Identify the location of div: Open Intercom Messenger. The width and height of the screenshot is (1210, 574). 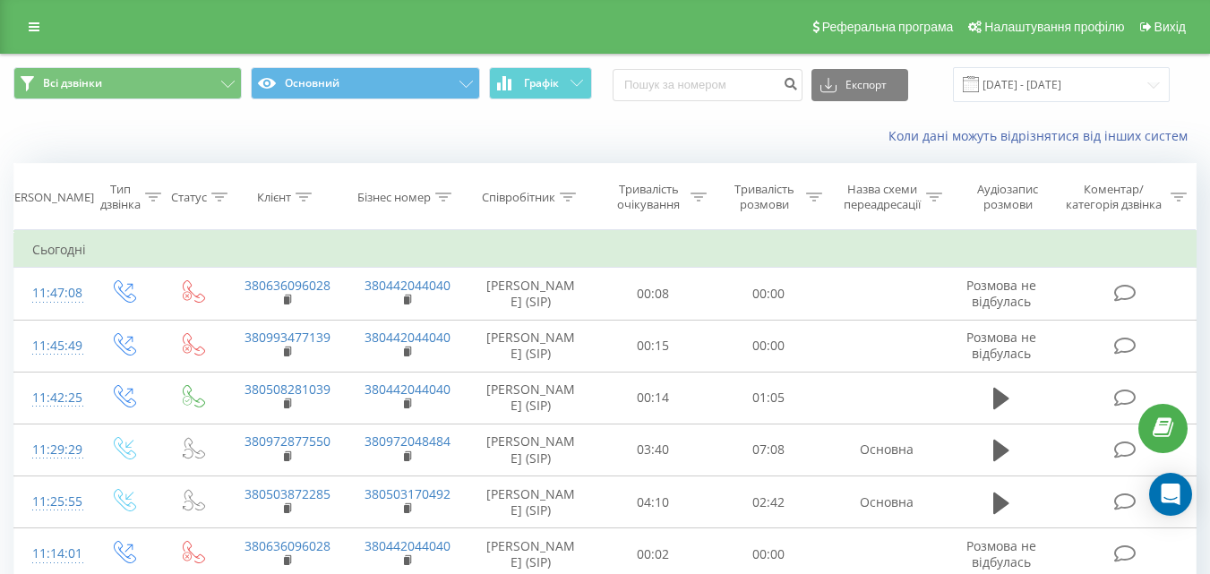
(1171, 494).